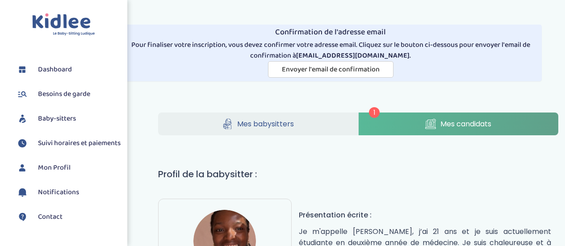 This screenshot has height=246, width=565. Describe the element at coordinates (330, 50) in the screenshot. I see `p: Pour finaliser votre inscription, vous devez confirmer votre adresse email. Cliquez sur le bouton...` at that location.